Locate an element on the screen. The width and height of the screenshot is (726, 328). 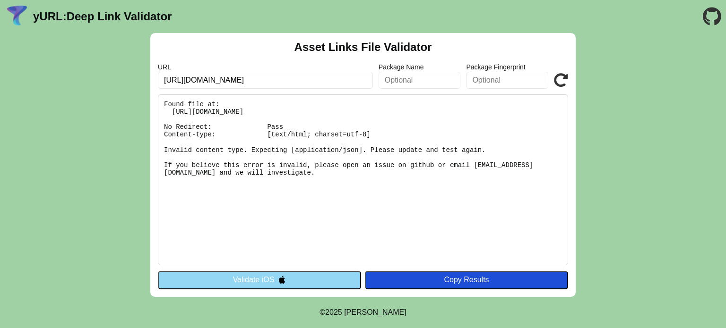
div: Copy Results is located at coordinates (466, 280).